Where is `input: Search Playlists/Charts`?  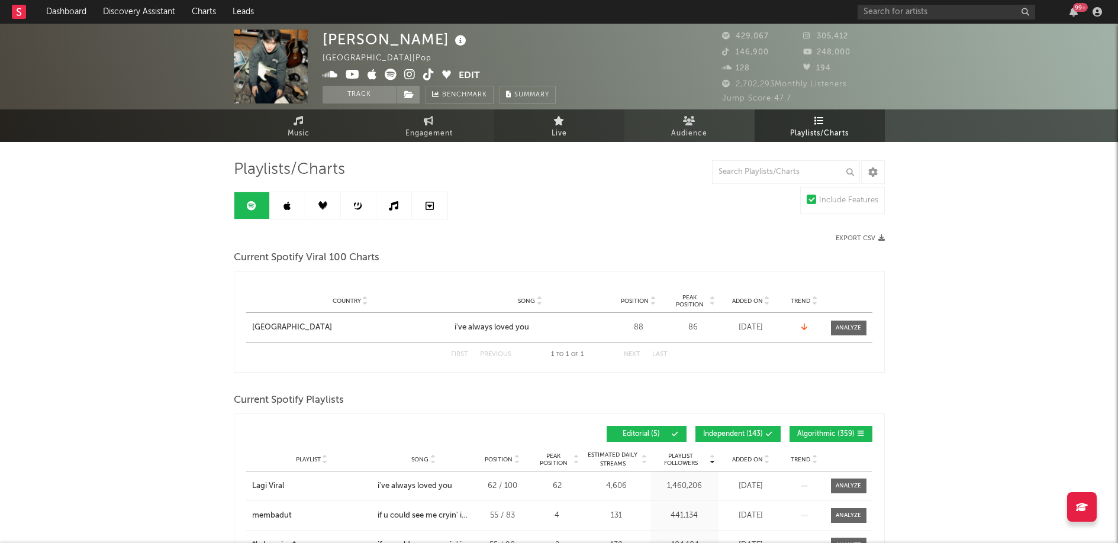 input: Search Playlists/Charts is located at coordinates (786, 172).